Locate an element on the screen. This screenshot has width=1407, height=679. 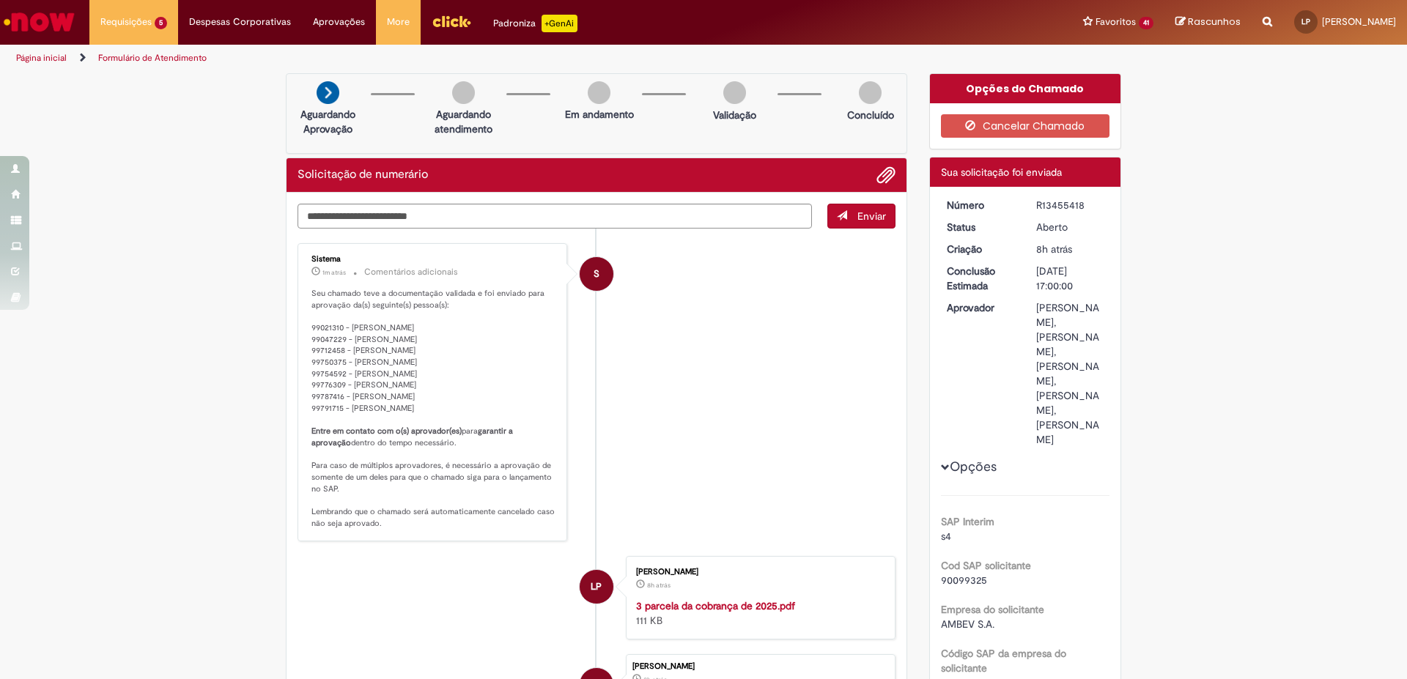
small: Comentários adicionais is located at coordinates (411, 272).